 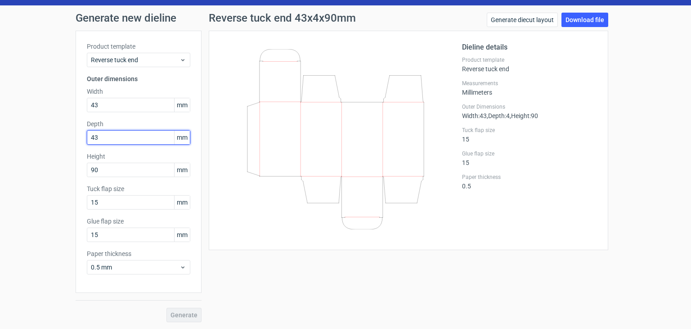 What do you see at coordinates (139, 156) in the screenshot?
I see `label: Height` at bounding box center [139, 156].